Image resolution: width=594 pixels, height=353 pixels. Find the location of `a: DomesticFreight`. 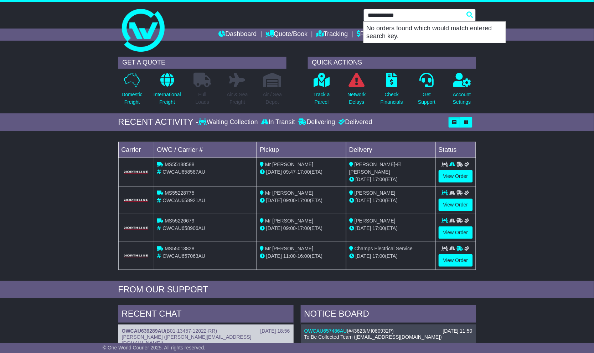

a: DomesticFreight is located at coordinates (132, 91).